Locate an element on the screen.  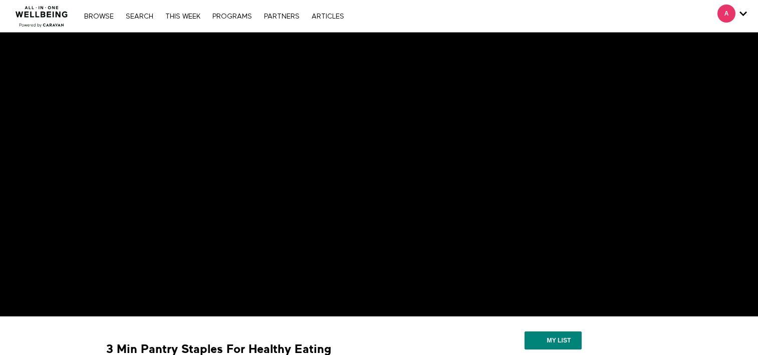
a: PROGRAMS is located at coordinates (232, 17).